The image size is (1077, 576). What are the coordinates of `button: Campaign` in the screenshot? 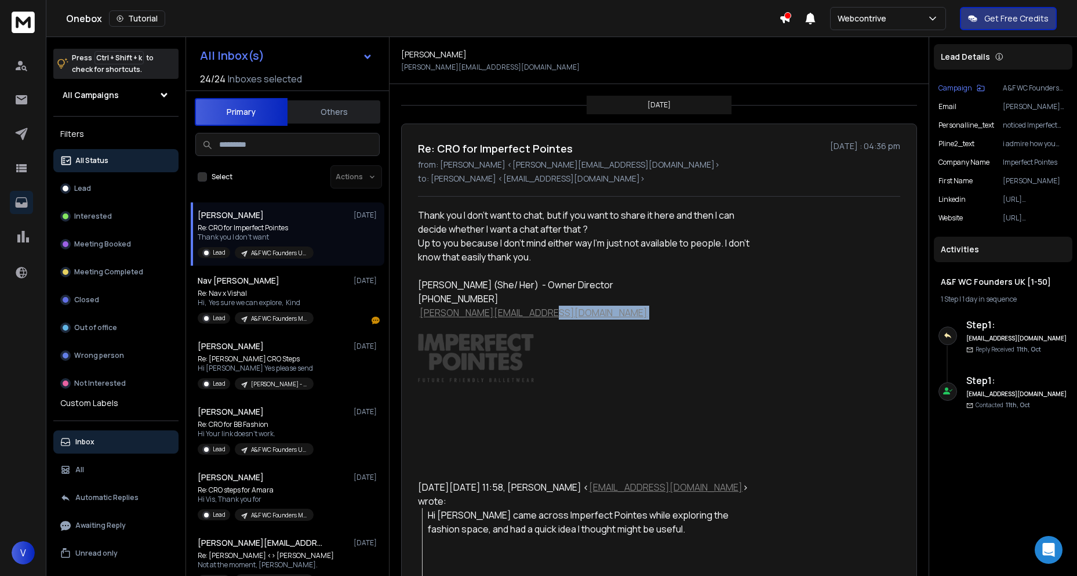 It's located at (962, 88).